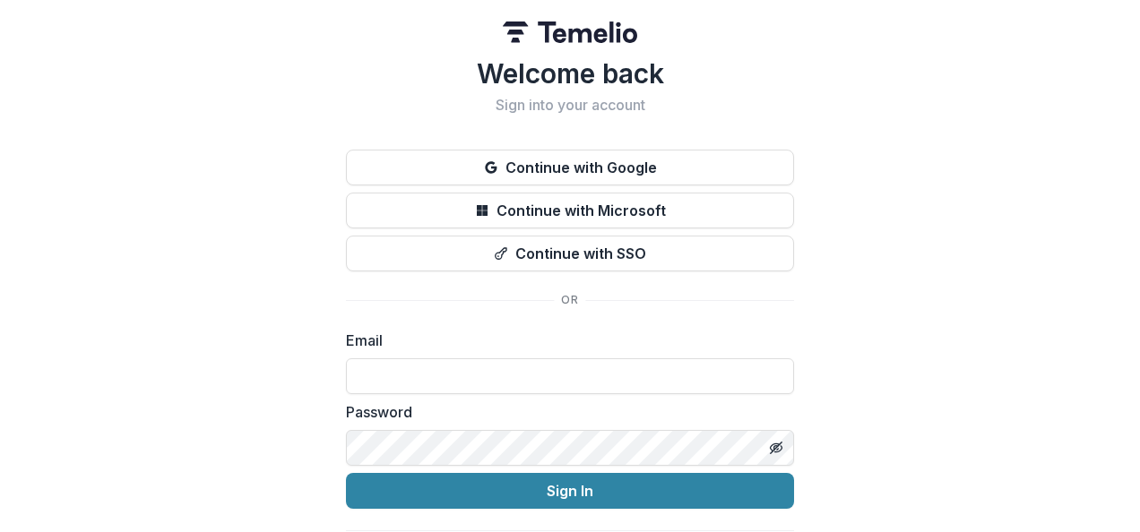 Image resolution: width=1140 pixels, height=532 pixels. Describe the element at coordinates (570, 211) in the screenshot. I see `button: Continue with Microsoft` at that location.